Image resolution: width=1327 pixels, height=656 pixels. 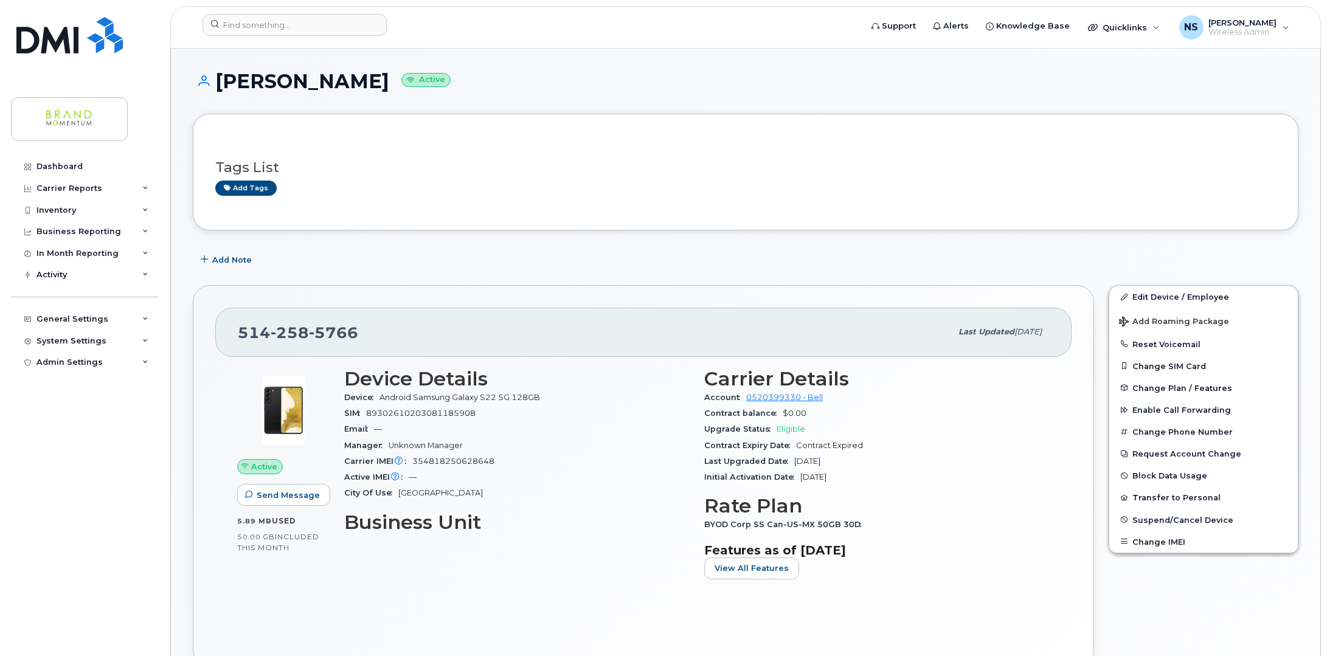 What do you see at coordinates (794, 413) in the screenshot?
I see `span: $0.00` at bounding box center [794, 413].